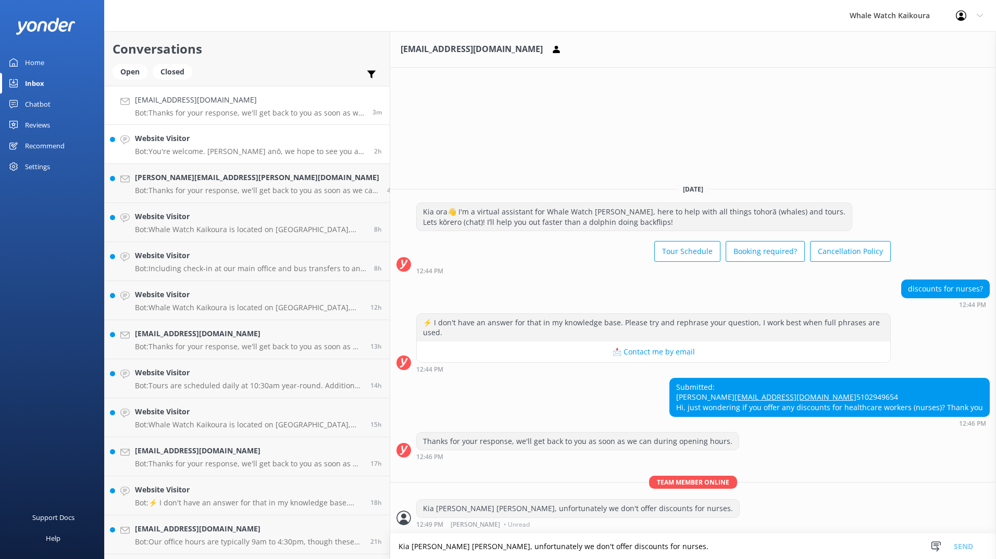 The image size is (996, 559). I want to click on span: Team member online, so click(693, 482).